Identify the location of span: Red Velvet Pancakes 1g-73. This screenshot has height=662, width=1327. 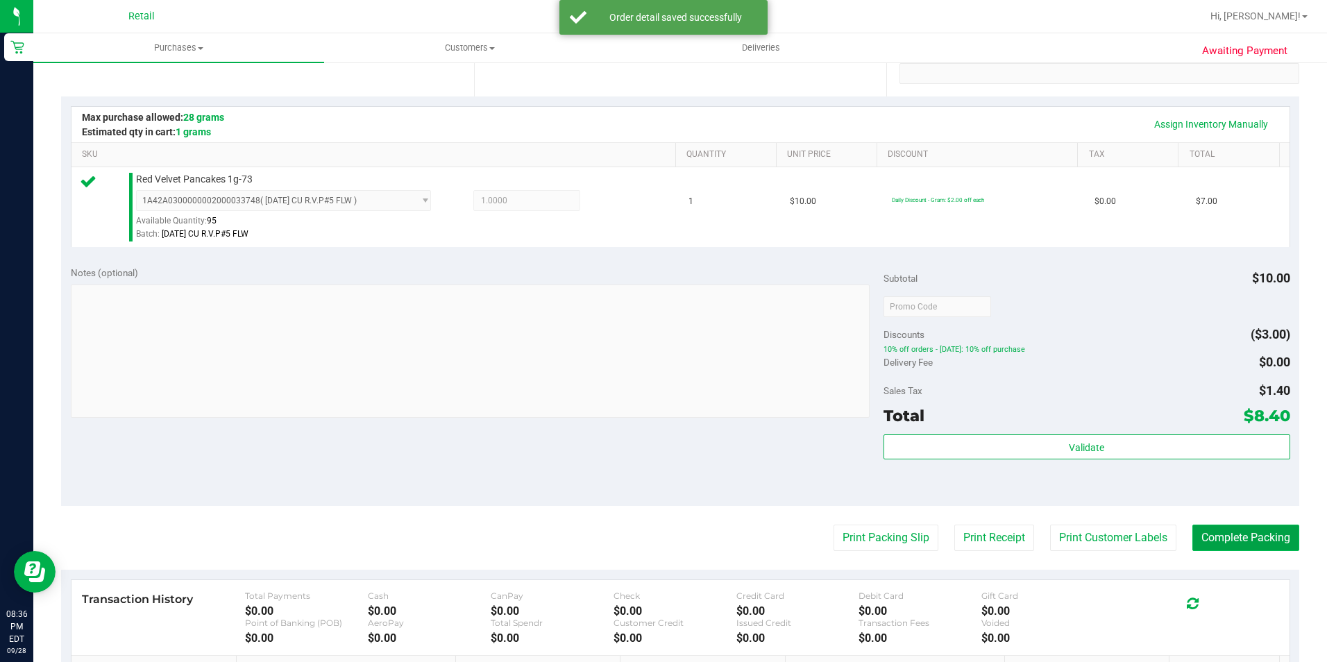
(194, 179).